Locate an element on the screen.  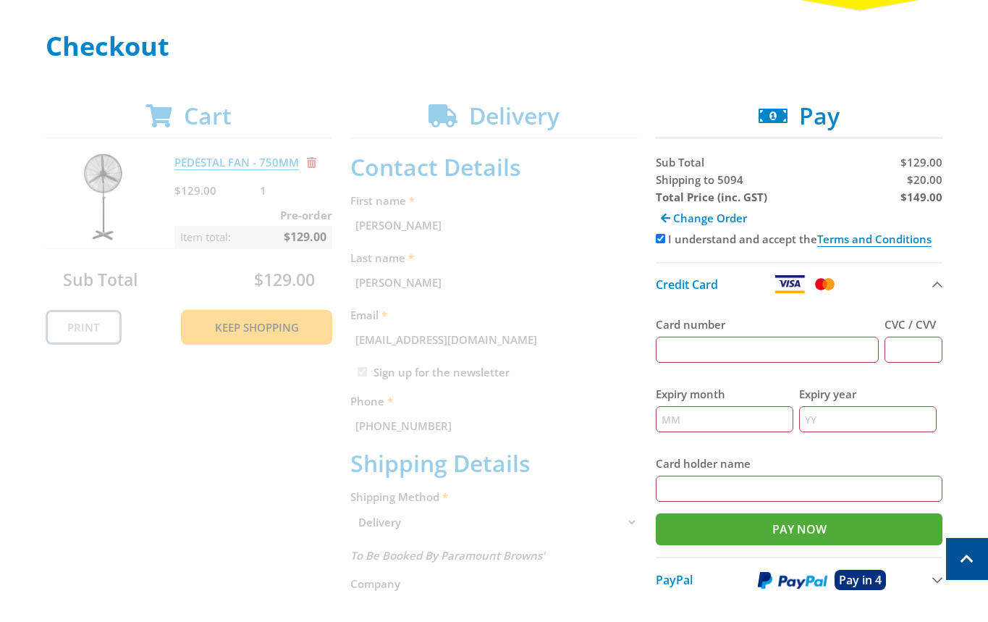
input: YY is located at coordinates (868, 419).